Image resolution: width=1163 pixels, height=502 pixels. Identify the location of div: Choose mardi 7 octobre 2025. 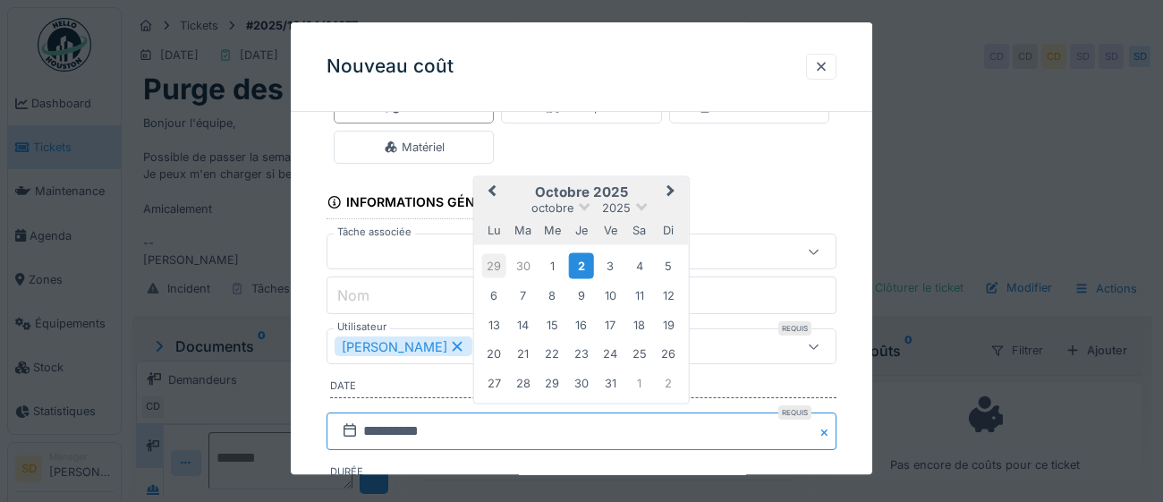
(522, 295).